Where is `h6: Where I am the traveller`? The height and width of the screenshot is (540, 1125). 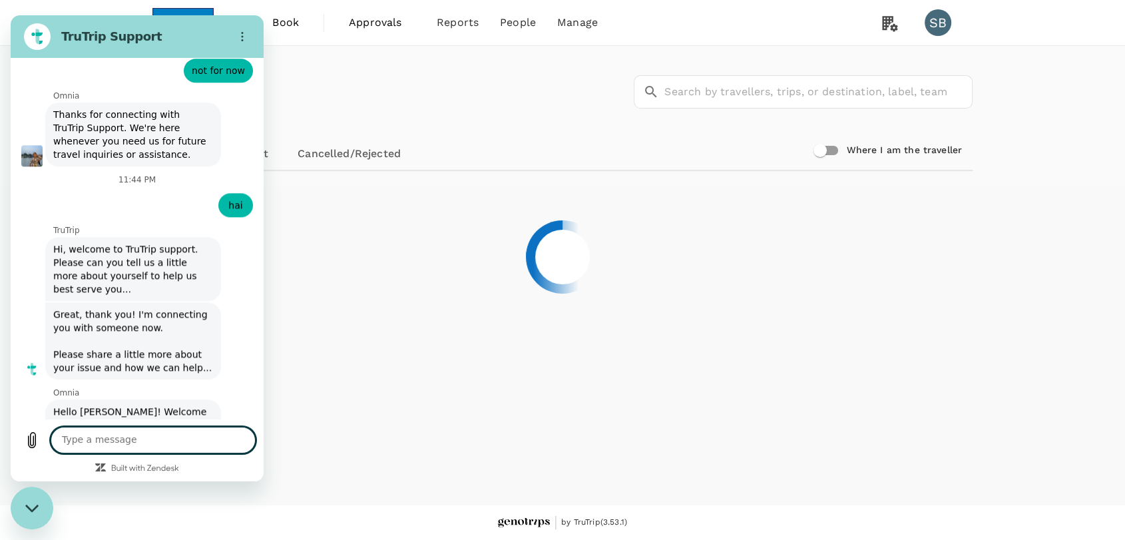
h6: Where I am the traveller is located at coordinates (904, 150).